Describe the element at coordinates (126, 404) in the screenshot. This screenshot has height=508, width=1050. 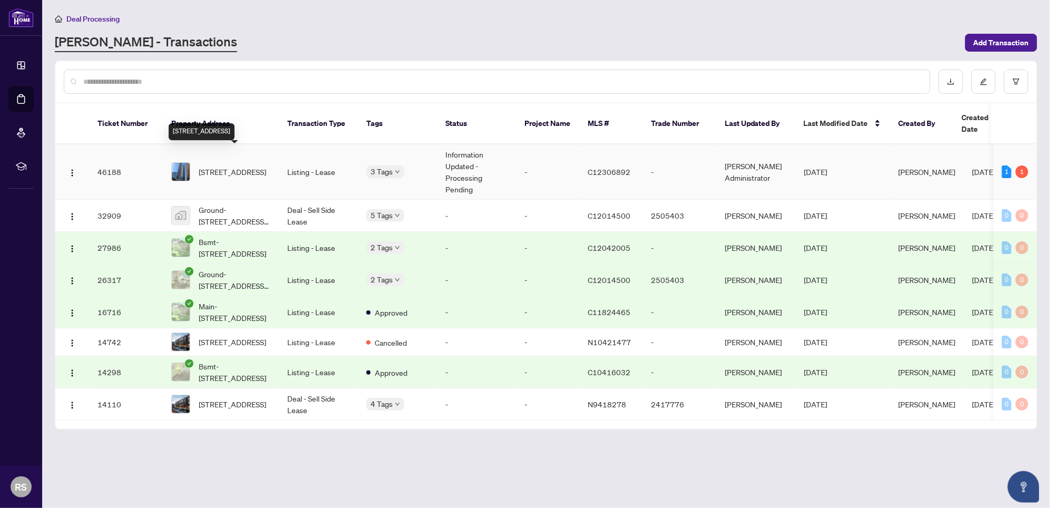
I see `td: 14110` at that location.